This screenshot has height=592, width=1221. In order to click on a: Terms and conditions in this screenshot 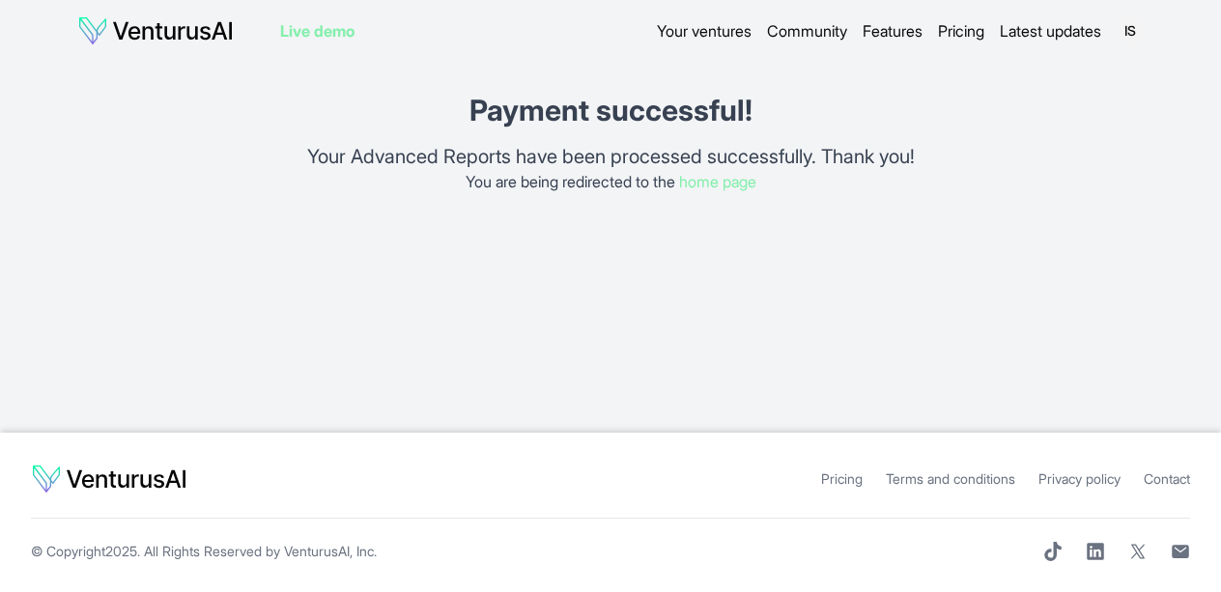, I will do `click(951, 478)`.